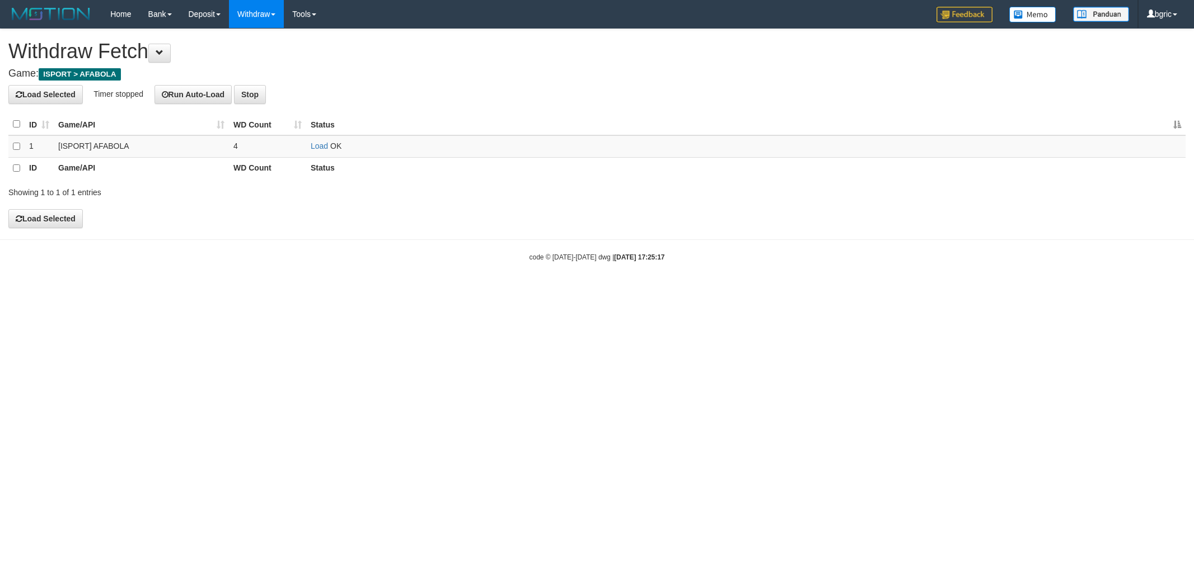 This screenshot has width=1194, height=576. Describe the element at coordinates (118, 93) in the screenshot. I see `span: Timer stopped` at that location.